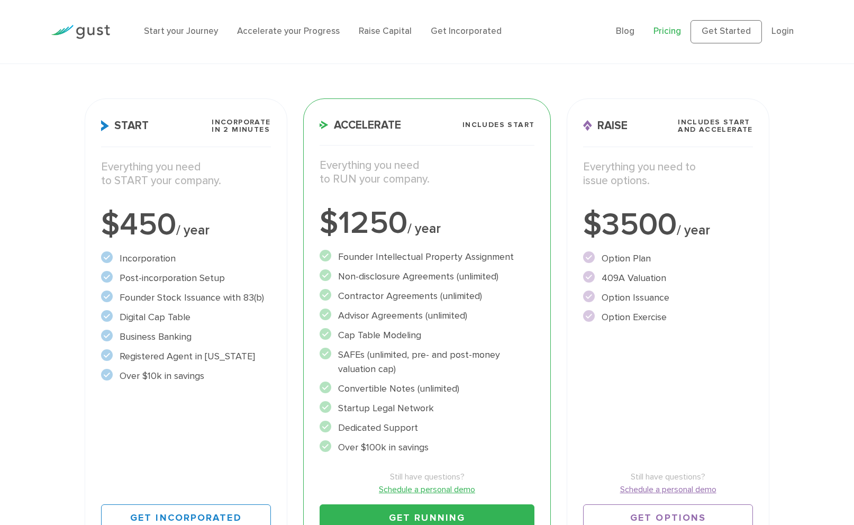 The width and height of the screenshot is (854, 525). I want to click on li: 409A Valuation, so click(668, 278).